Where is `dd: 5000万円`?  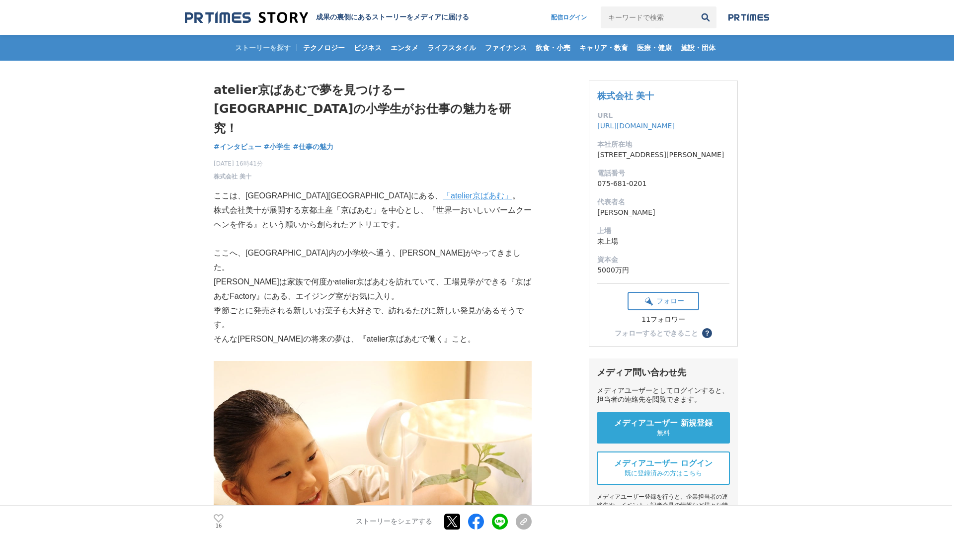
dd: 5000万円 is located at coordinates (664, 270).